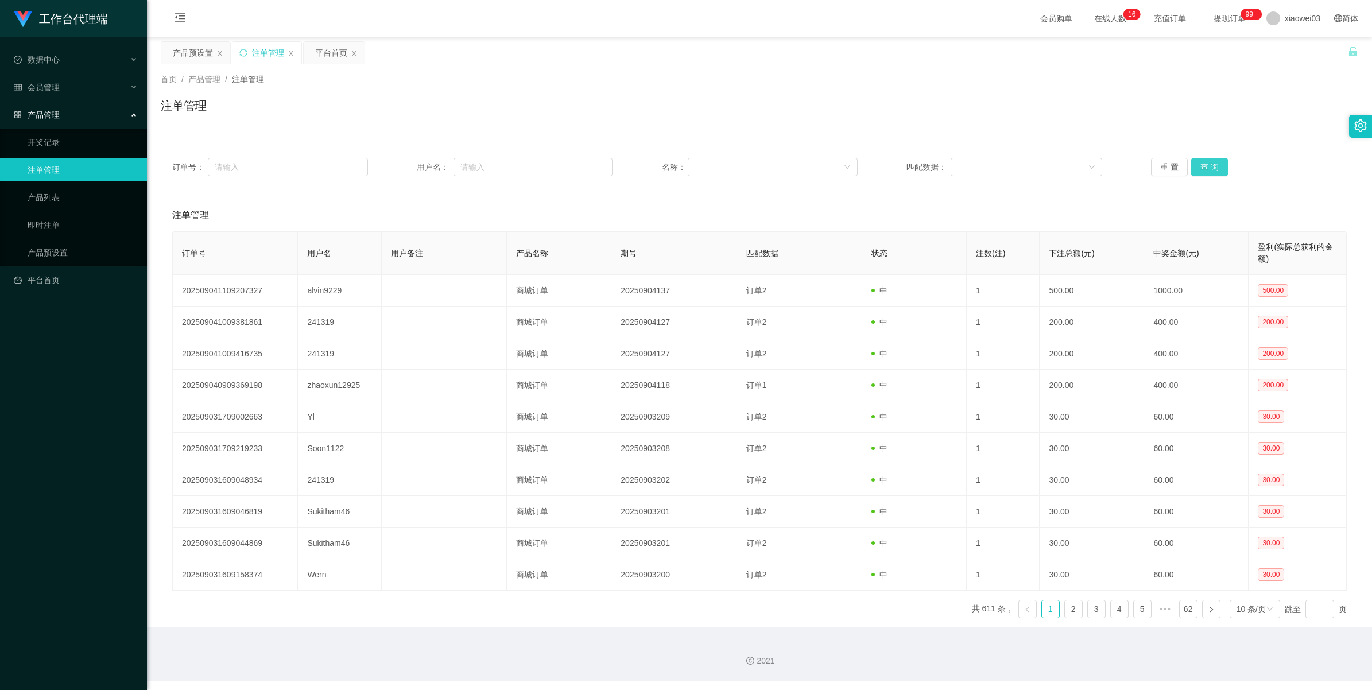 The width and height of the screenshot is (1372, 690). I want to click on i: 图标: check-circle-o, so click(18, 60).